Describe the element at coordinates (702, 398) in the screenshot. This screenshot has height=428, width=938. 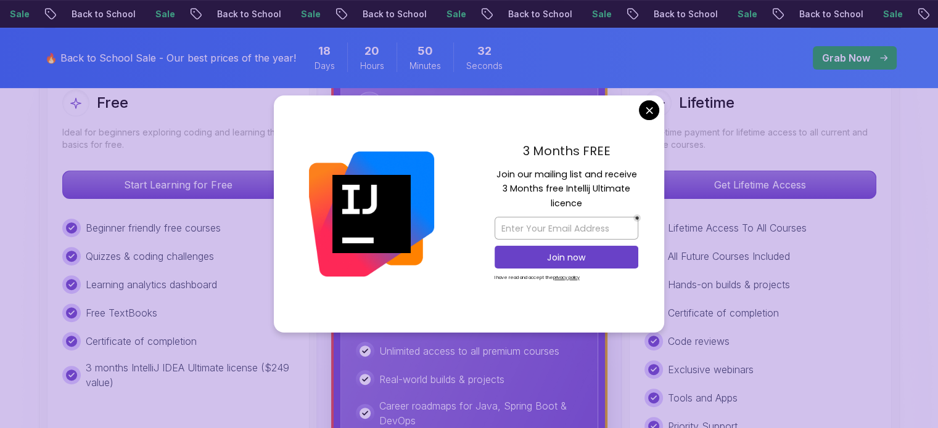
I see `p: Tools and Apps` at that location.